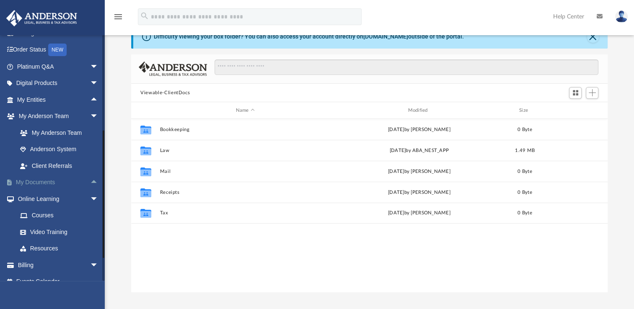 The image size is (634, 309). I want to click on button: Switch to Grid View, so click(575, 93).